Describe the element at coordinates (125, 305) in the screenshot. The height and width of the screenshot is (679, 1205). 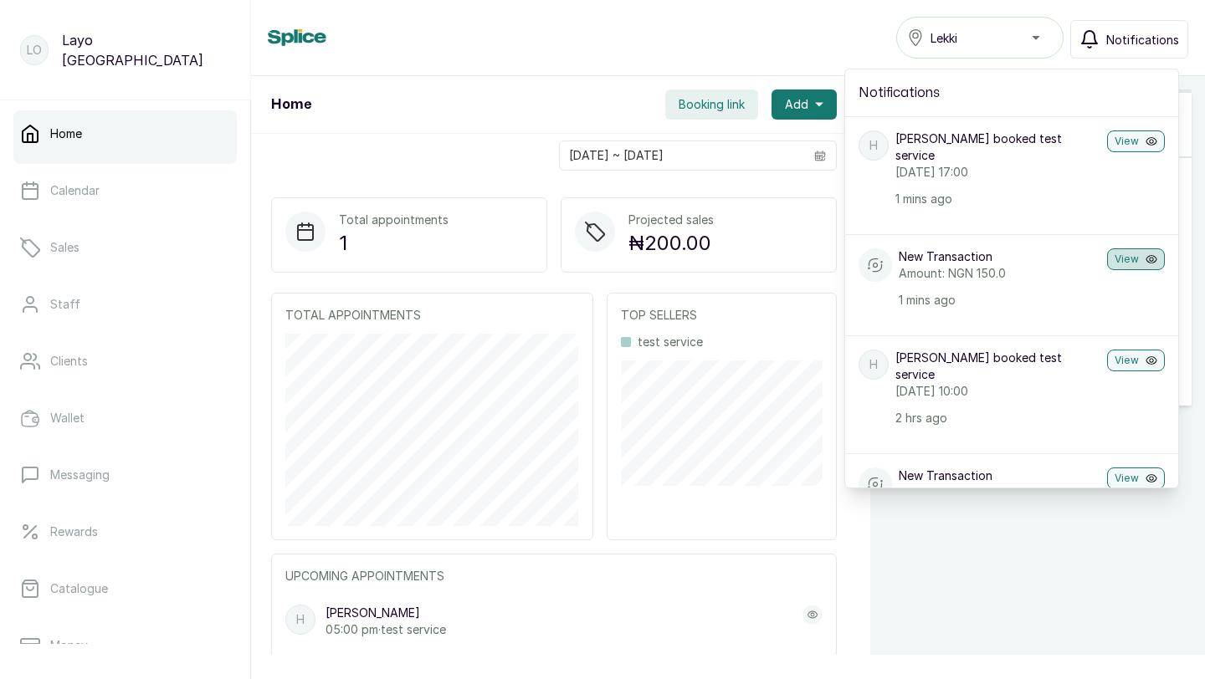
I see `a: Staff` at that location.